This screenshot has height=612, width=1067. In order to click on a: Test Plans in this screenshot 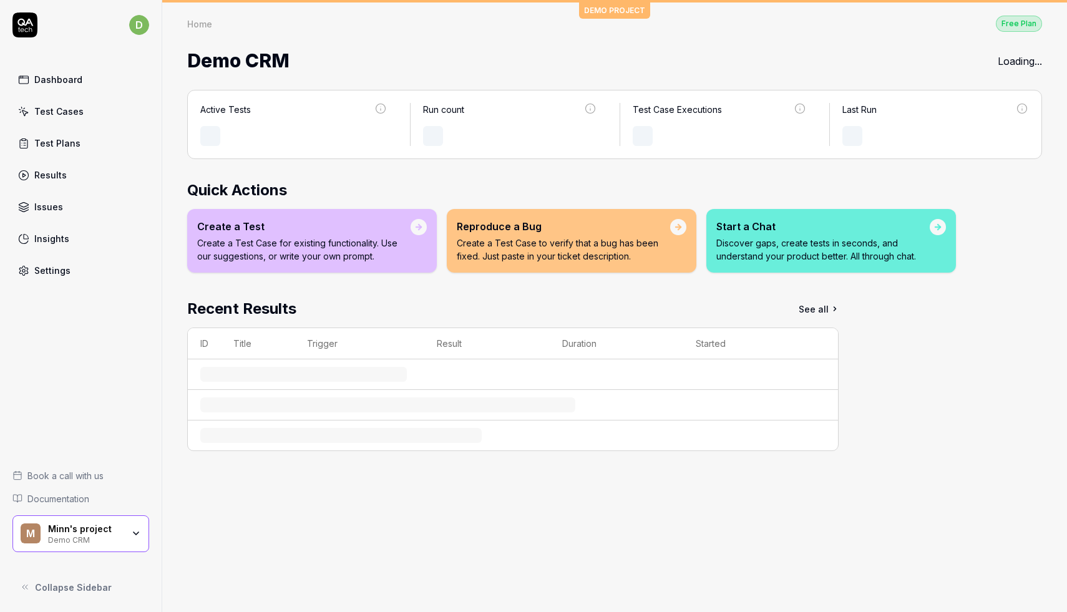, I will do `click(81, 143)`.